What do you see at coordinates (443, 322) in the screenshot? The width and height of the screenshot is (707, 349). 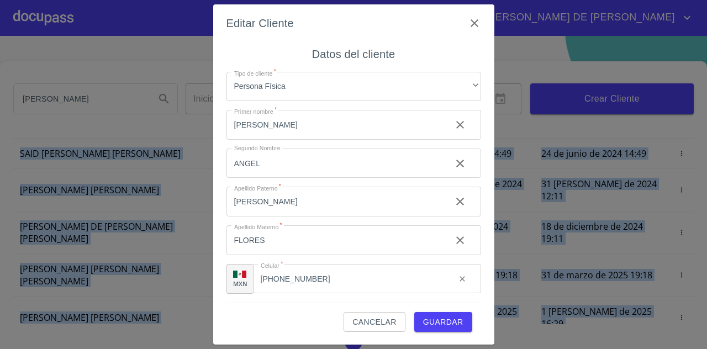 I see `button: Guardar` at bounding box center [443, 322].